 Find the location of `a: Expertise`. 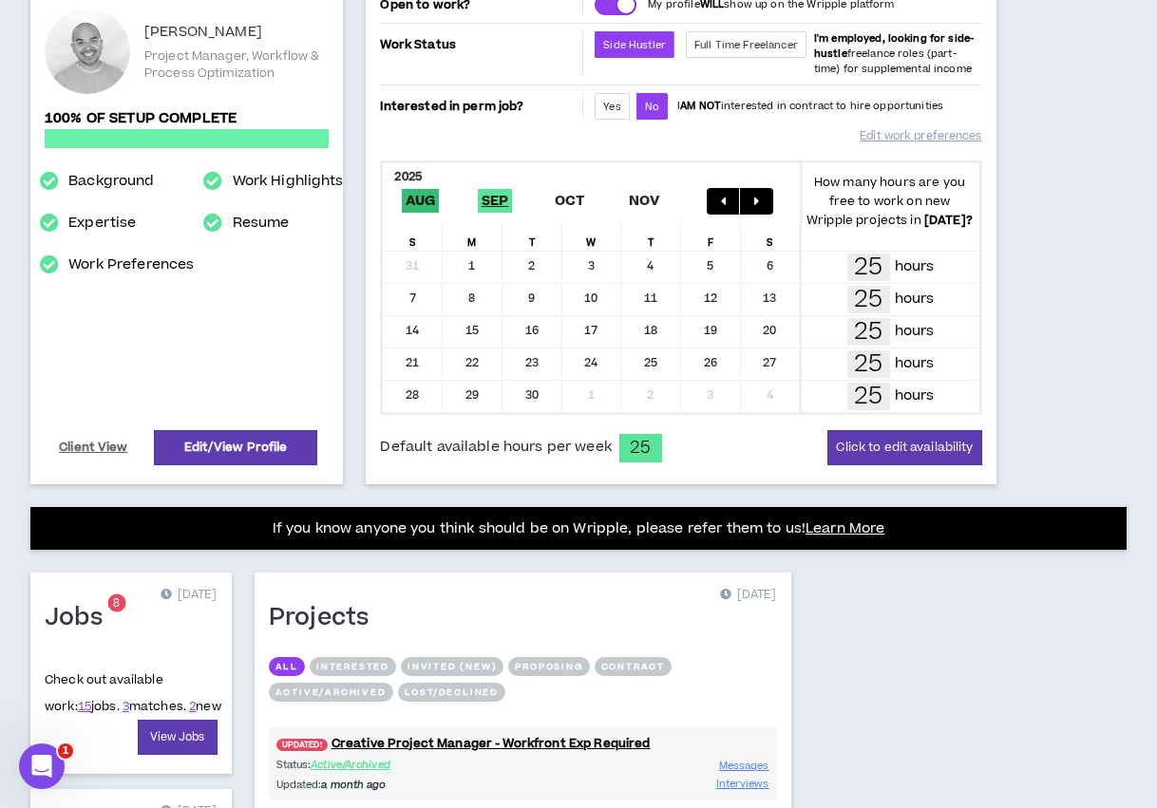

a: Expertise is located at coordinates (102, 223).